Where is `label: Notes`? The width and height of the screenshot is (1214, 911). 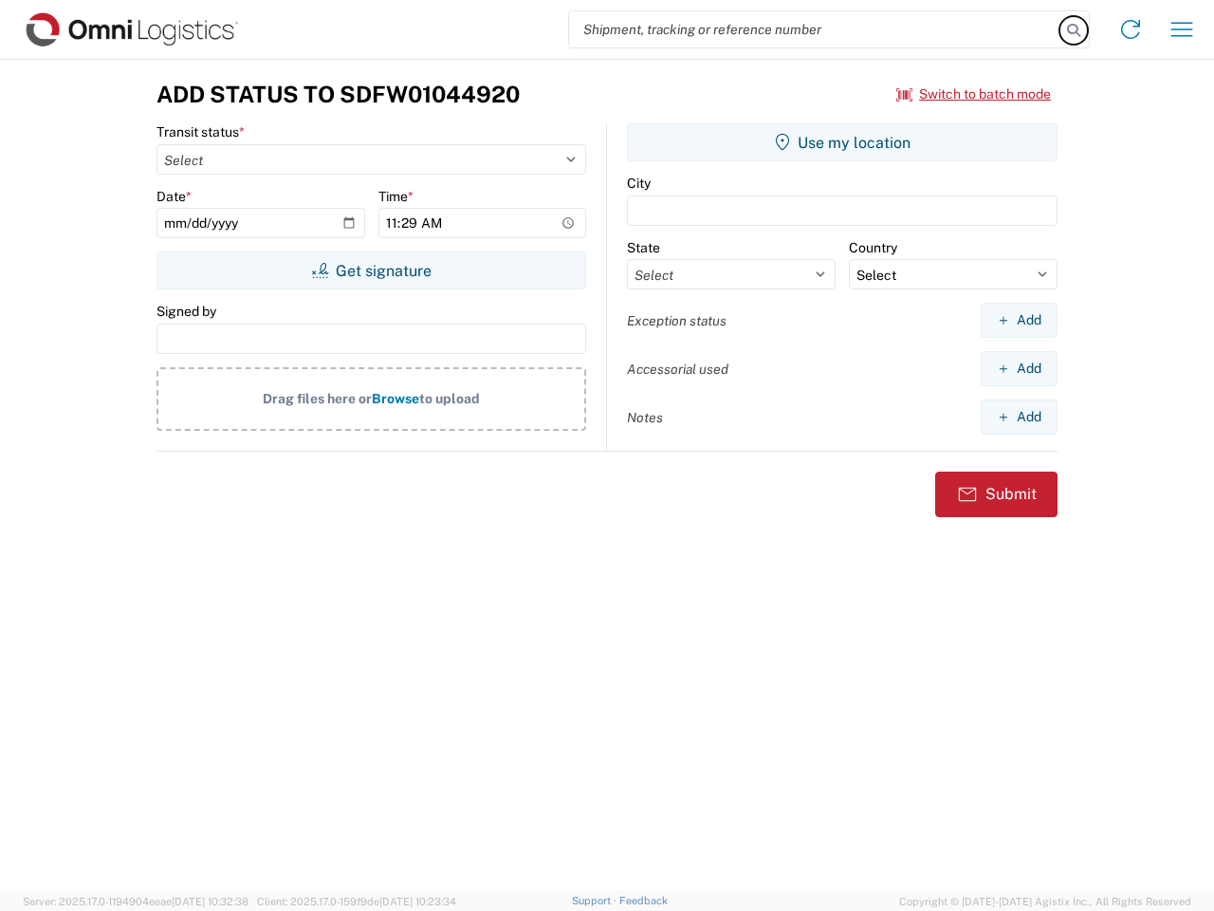
label: Notes is located at coordinates (645, 417).